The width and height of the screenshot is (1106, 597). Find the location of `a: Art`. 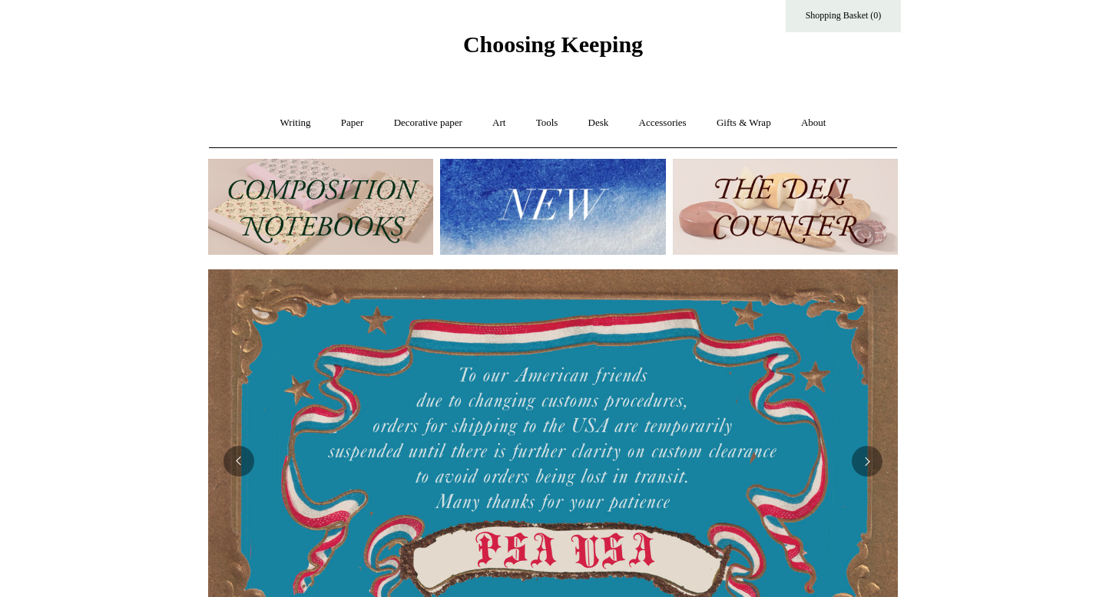

a: Art is located at coordinates (498, 123).